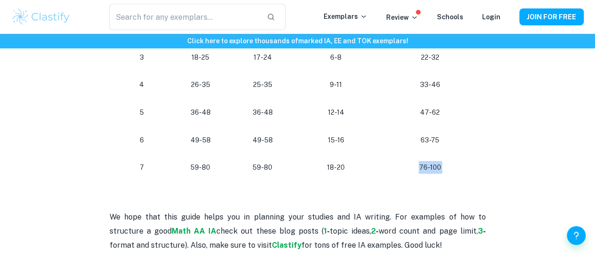 Image resolution: width=595 pixels, height=259 pixels. Describe the element at coordinates (325, 231) in the screenshot. I see `strong: 1` at that location.